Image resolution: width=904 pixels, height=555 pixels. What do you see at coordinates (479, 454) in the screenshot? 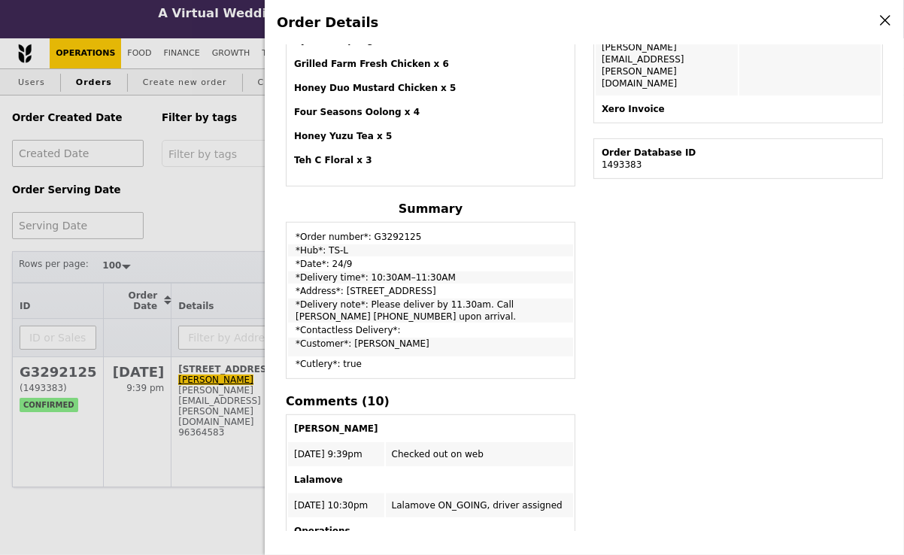
I see `td: Checked out on web` at bounding box center [479, 454].